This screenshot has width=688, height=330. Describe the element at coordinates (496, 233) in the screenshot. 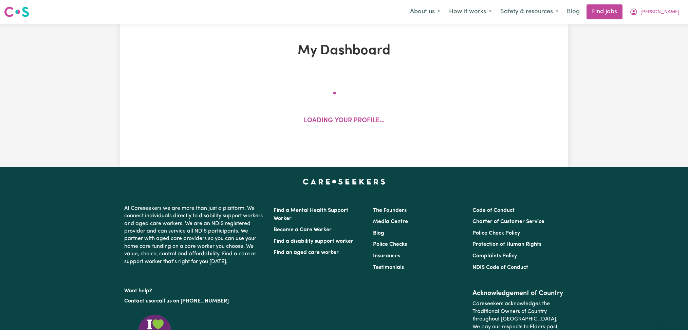

I see `a: Police Check Policy` at that location.